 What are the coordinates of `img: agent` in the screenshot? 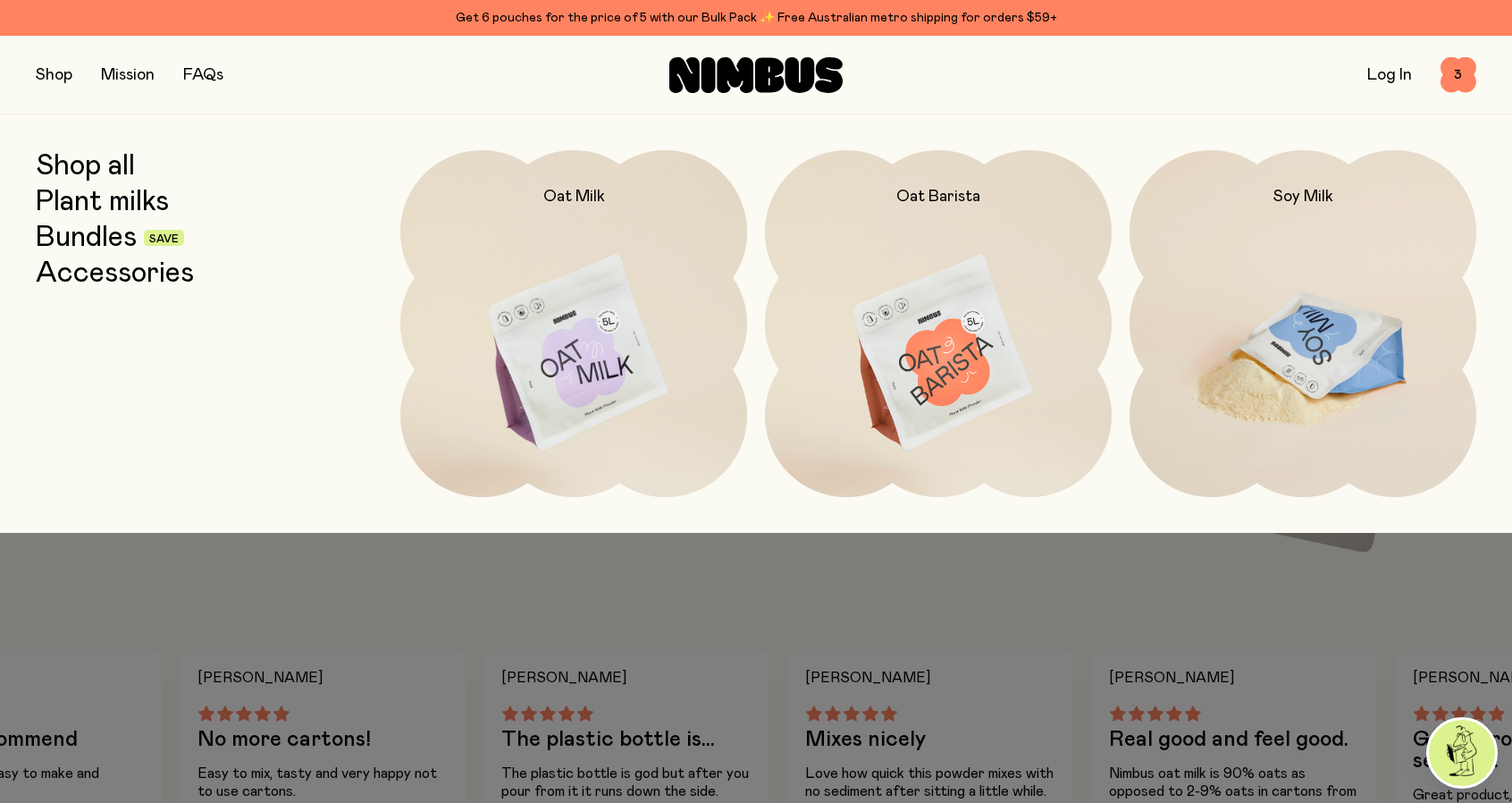 It's located at (1462, 753).